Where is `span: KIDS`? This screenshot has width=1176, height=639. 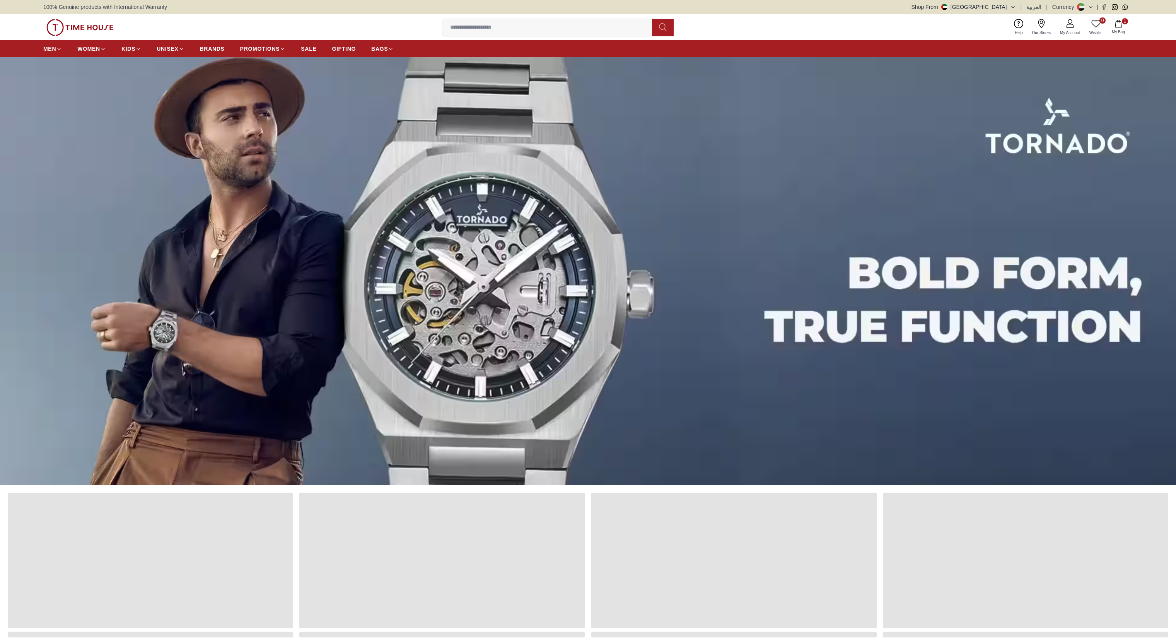
span: KIDS is located at coordinates (128, 49).